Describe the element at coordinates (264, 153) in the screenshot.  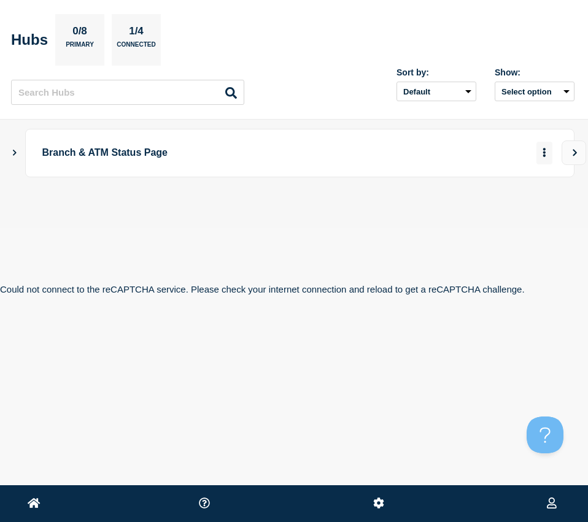
I see `p: Branch & ATM Status Page` at that location.